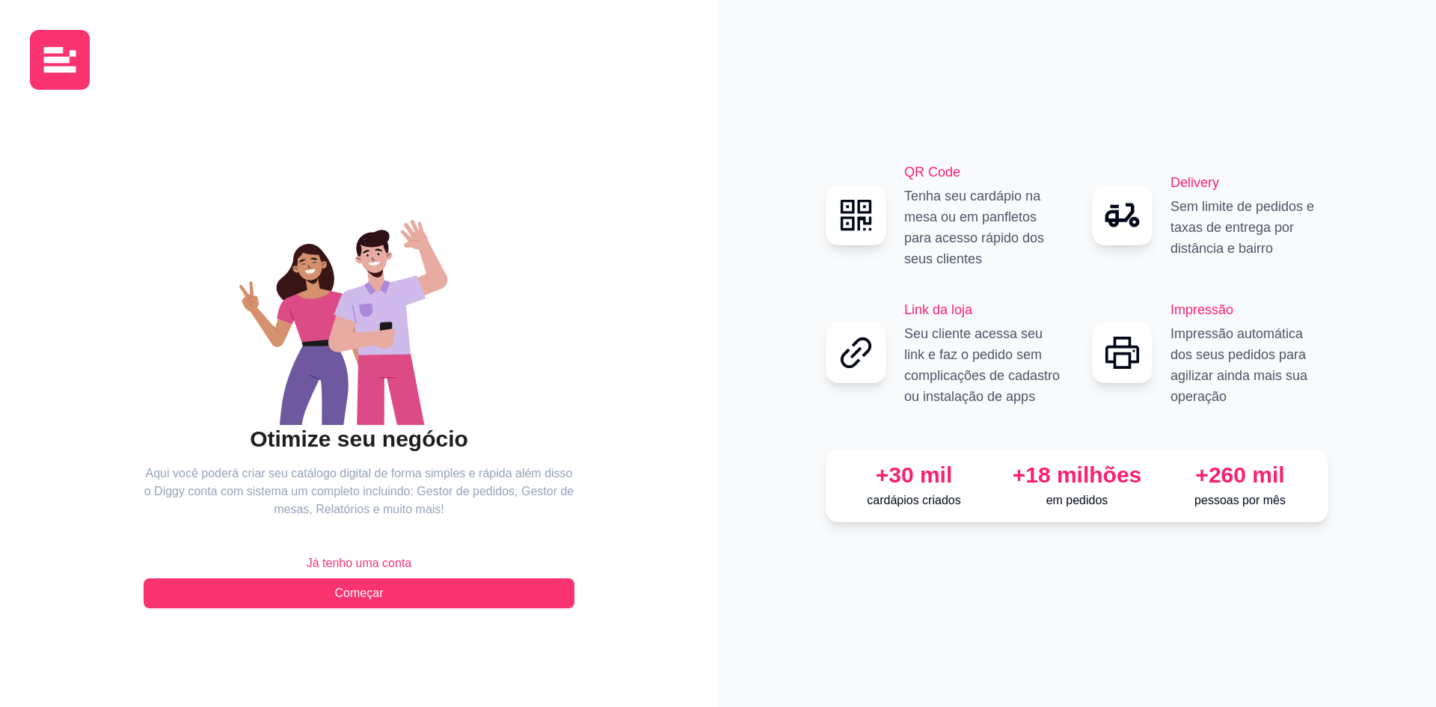 This screenshot has width=1436, height=707. What do you see at coordinates (1077, 500) in the screenshot?
I see `p: em pedidos` at bounding box center [1077, 500].